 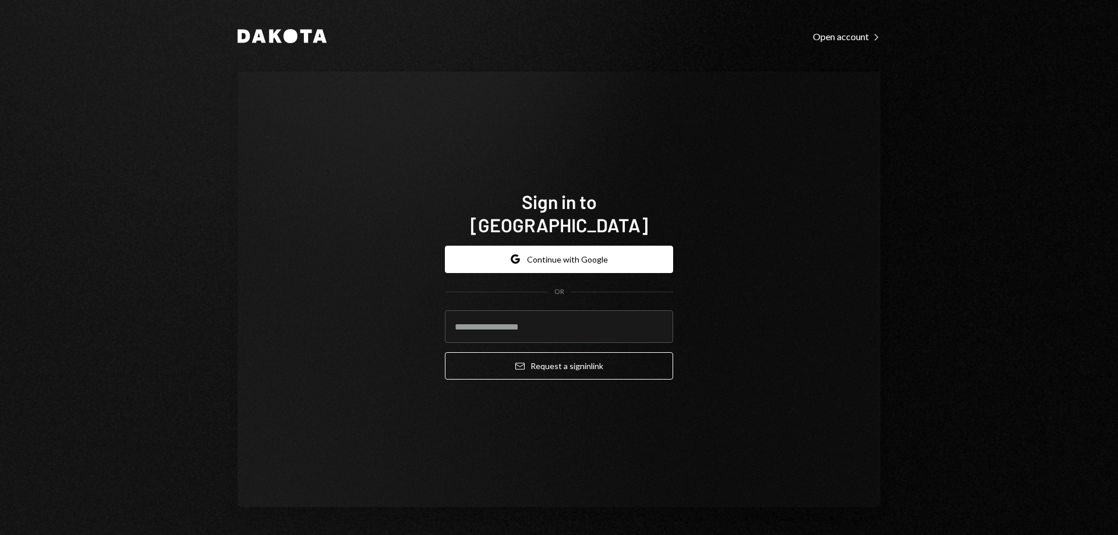 What do you see at coordinates (847, 36) in the screenshot?
I see `a: Open account` at bounding box center [847, 36].